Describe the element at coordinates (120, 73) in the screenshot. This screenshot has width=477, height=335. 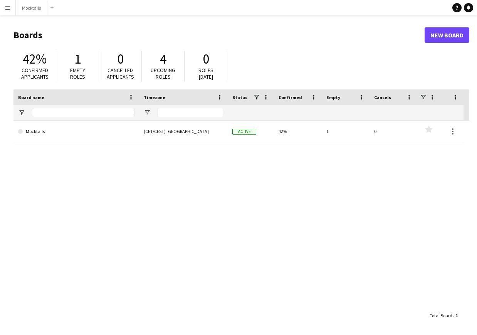
I see `span: Cancelled applicants` at that location.